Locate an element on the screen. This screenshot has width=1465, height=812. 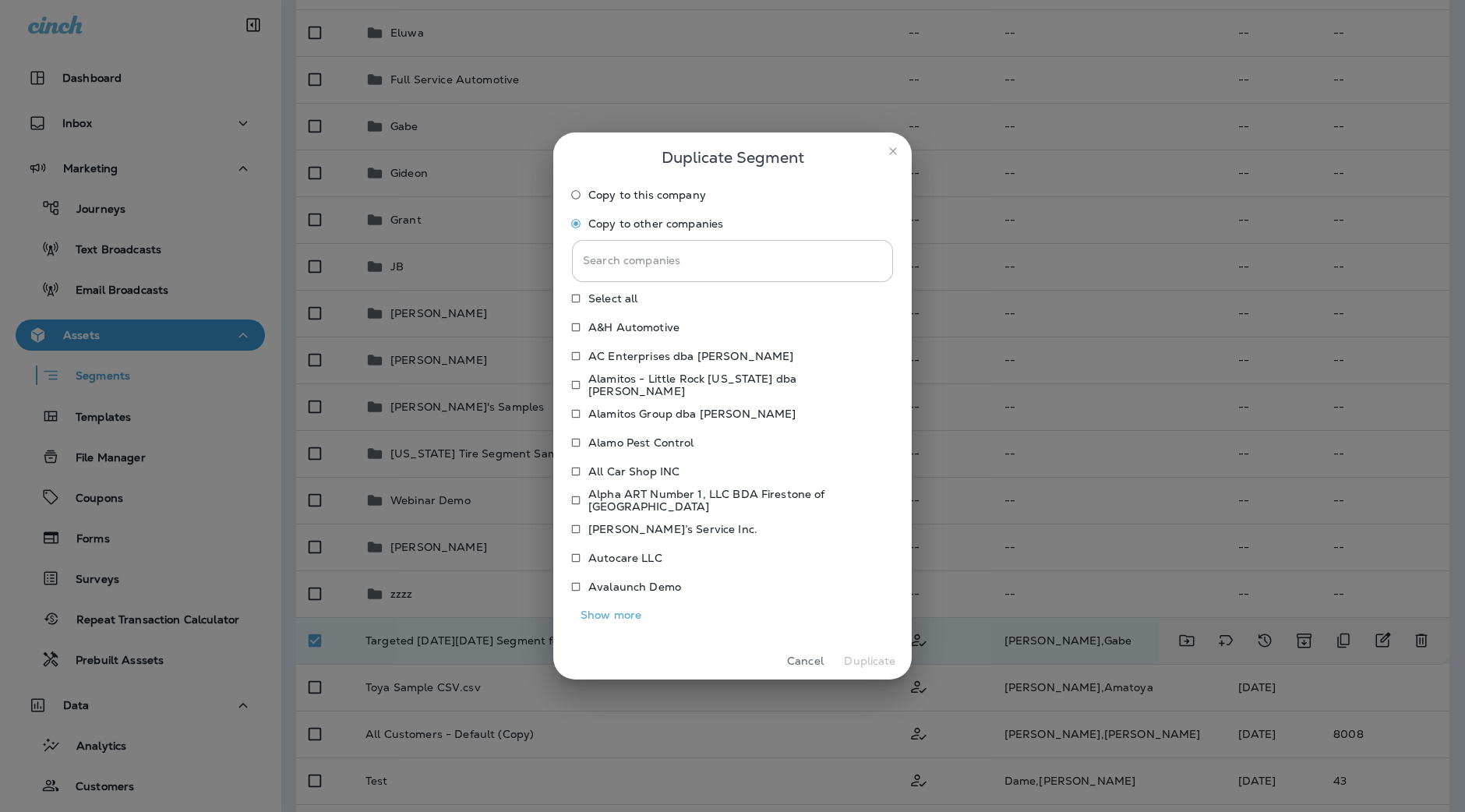
span: Copy to other companies is located at coordinates (656, 223).